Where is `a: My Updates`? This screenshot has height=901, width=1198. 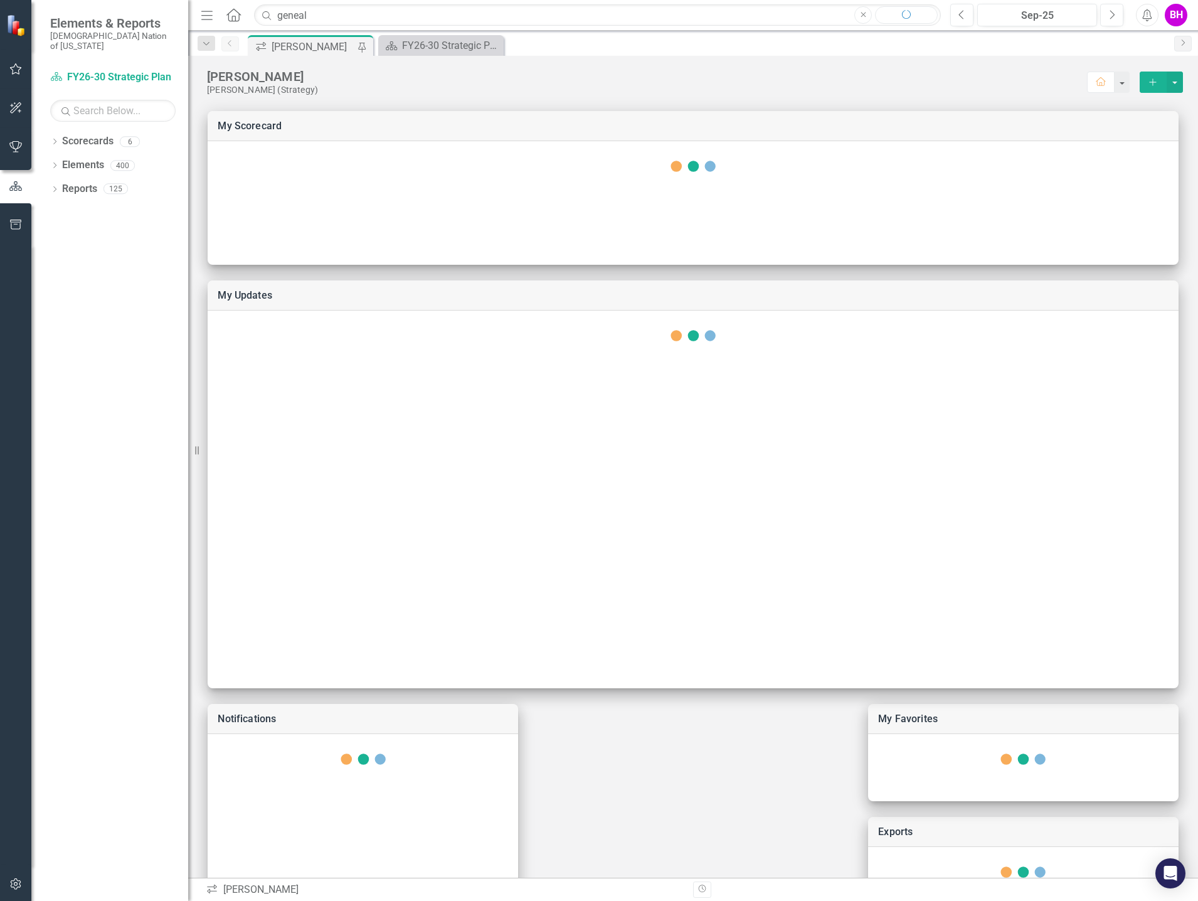 a: My Updates is located at coordinates (245, 295).